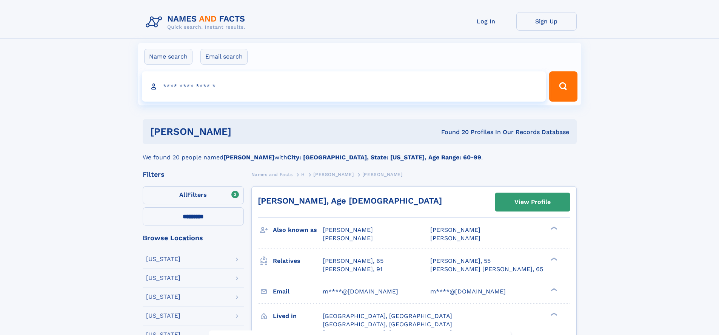  Describe the element at coordinates (486, 21) in the screenshot. I see `a: Log In` at that location.